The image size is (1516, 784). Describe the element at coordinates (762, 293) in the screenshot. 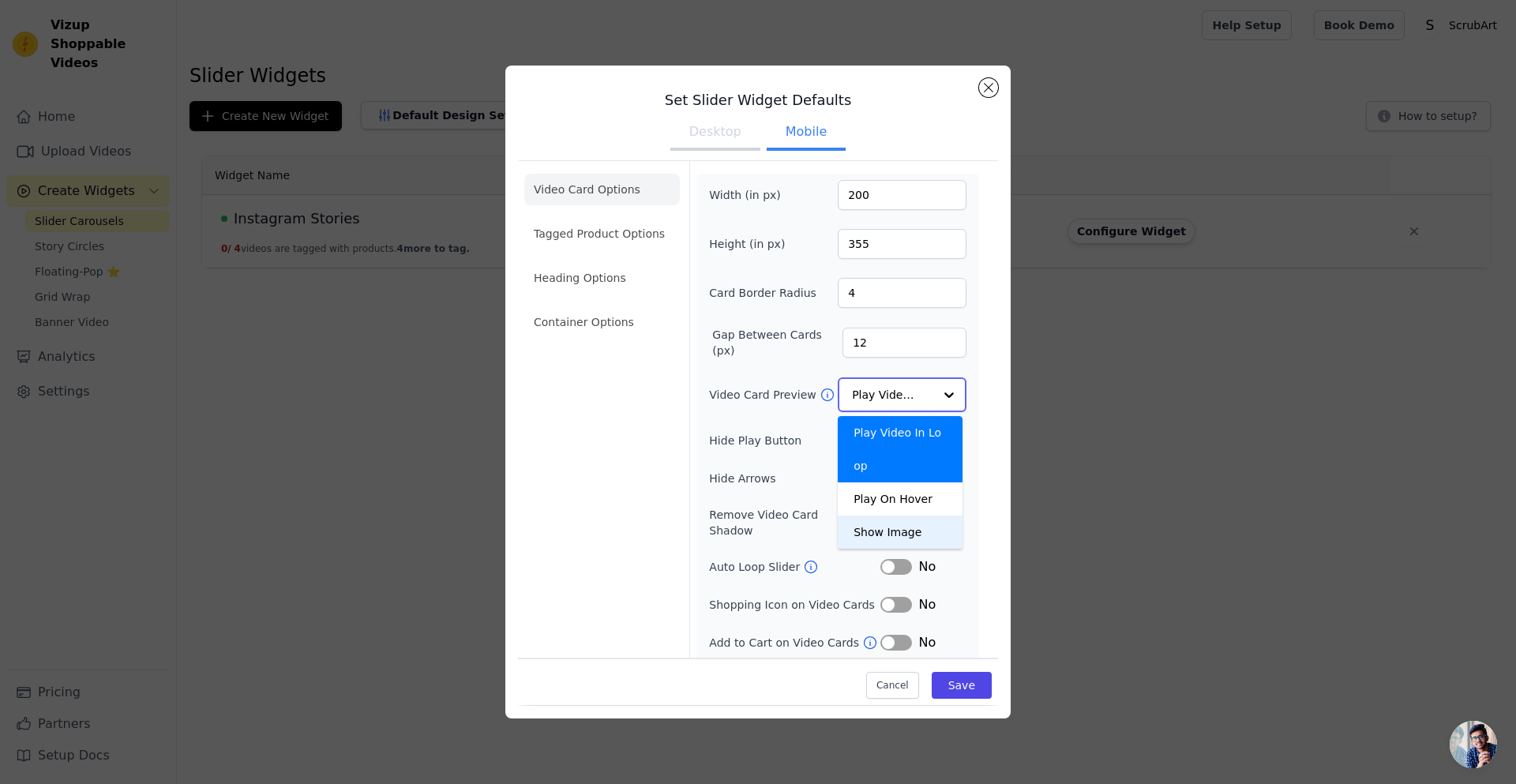

I see `label: Card Border Radius` at that location.